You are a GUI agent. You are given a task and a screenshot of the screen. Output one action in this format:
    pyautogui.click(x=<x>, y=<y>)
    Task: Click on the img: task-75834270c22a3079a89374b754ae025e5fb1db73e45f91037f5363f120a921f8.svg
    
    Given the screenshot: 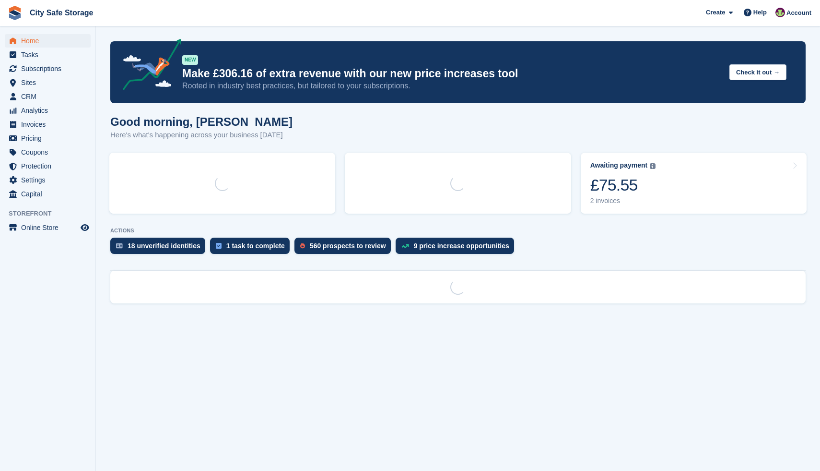 What is the action you would take?
    pyautogui.click(x=219, y=246)
    